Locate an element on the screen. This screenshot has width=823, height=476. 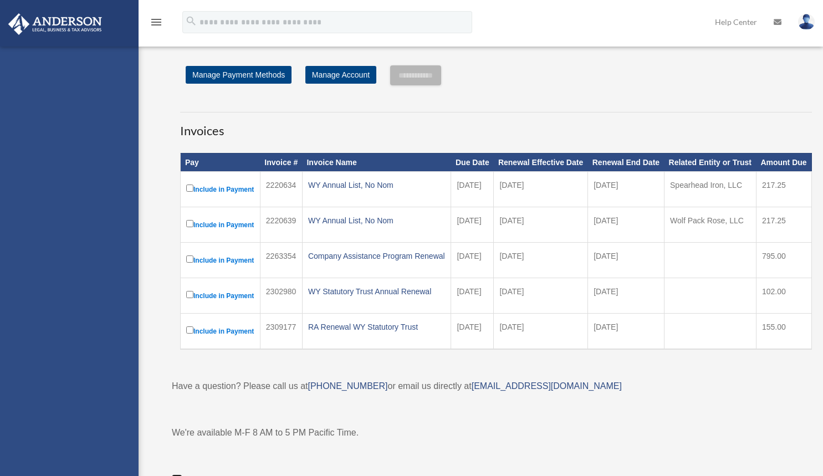
td: 795.00 is located at coordinates (783, 260).